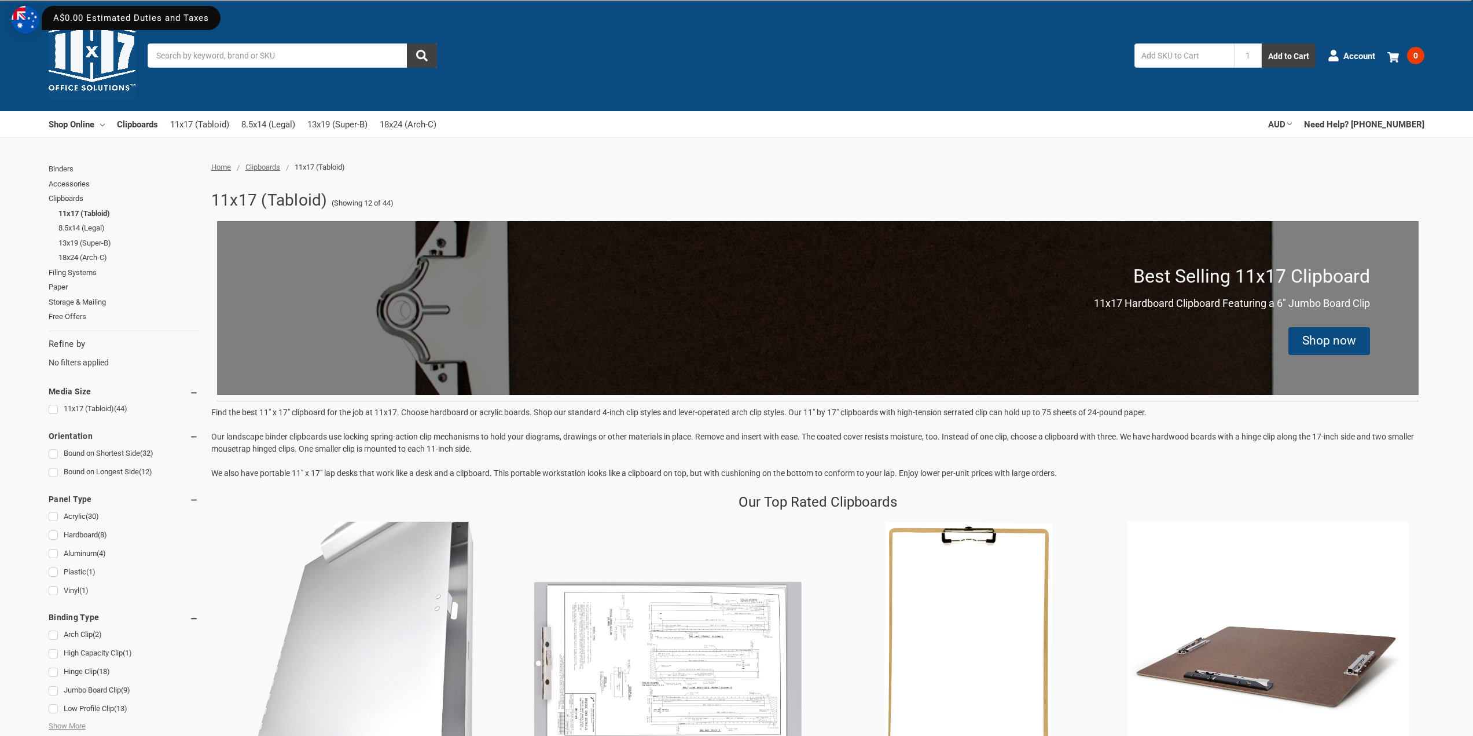  What do you see at coordinates (123, 317) in the screenshot?
I see `a: Free Offers` at bounding box center [123, 317].